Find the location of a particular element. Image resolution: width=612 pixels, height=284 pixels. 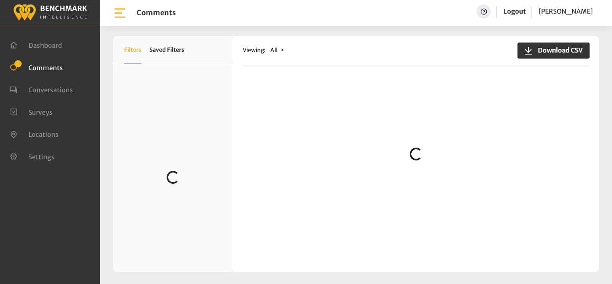

a: Comments is located at coordinates (36, 67).